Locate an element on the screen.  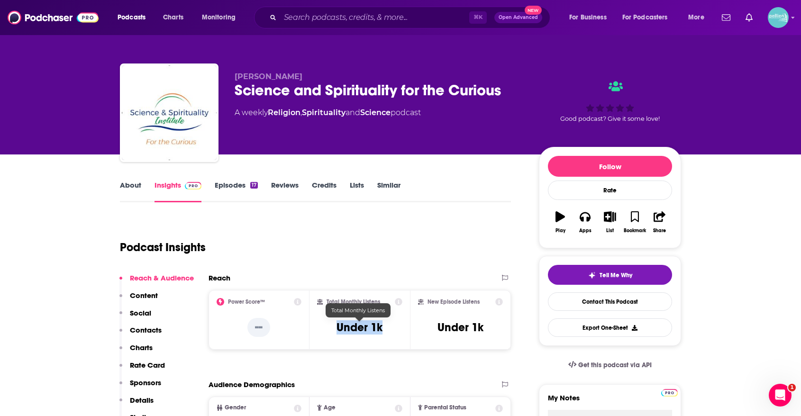
button: Follow is located at coordinates (610, 166).